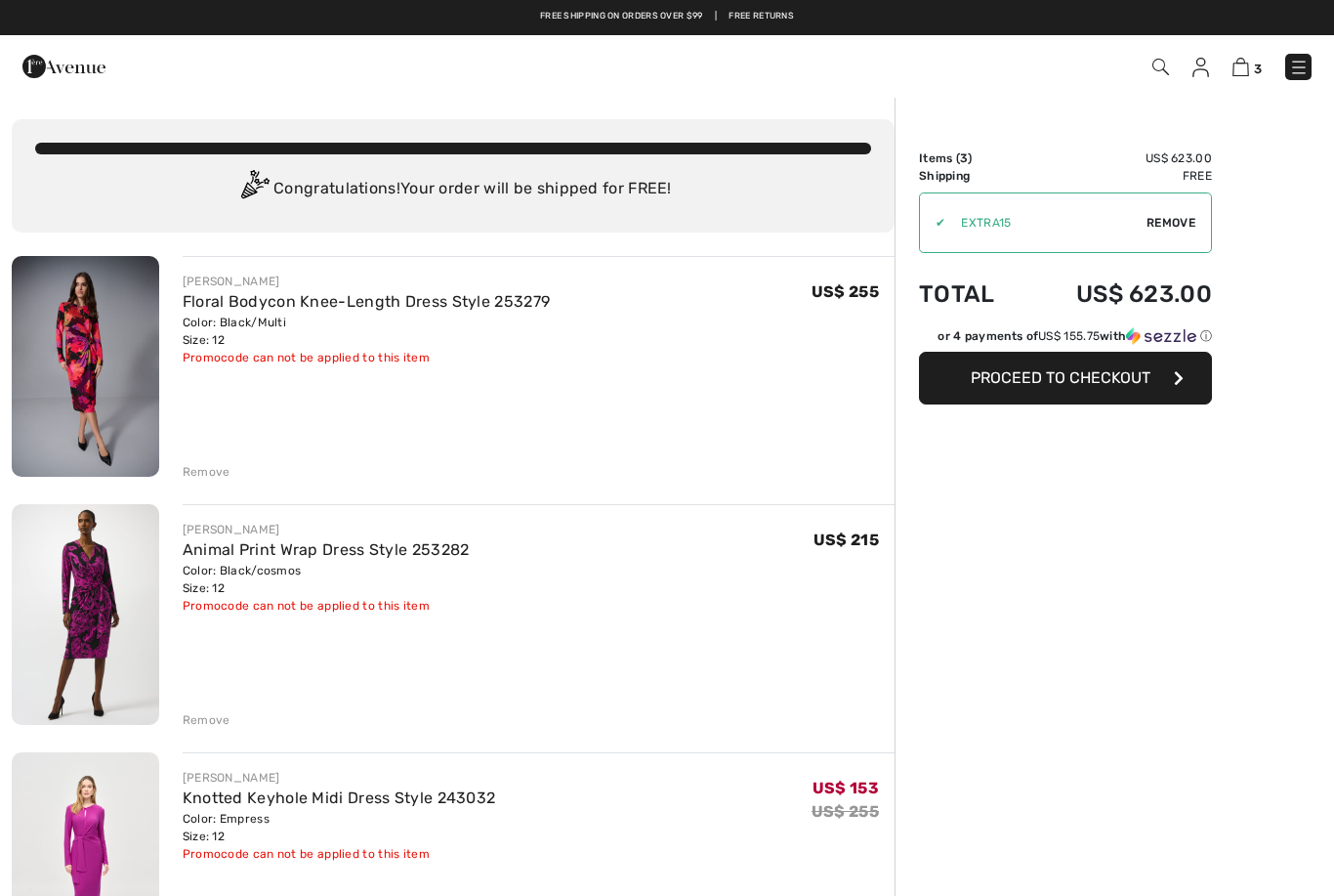  What do you see at coordinates (1160, 66) in the screenshot?
I see `img: Search` at bounding box center [1160, 66].